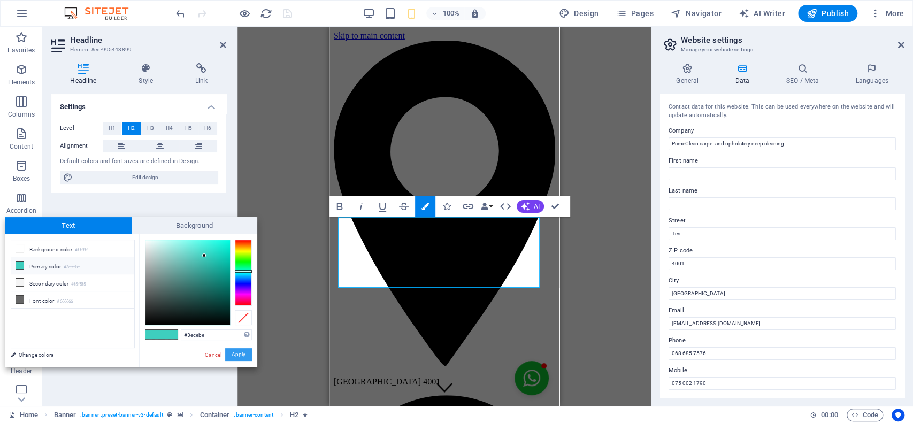 Image resolution: width=913 pixels, height=423 pixels. I want to click on p: Columns, so click(21, 114).